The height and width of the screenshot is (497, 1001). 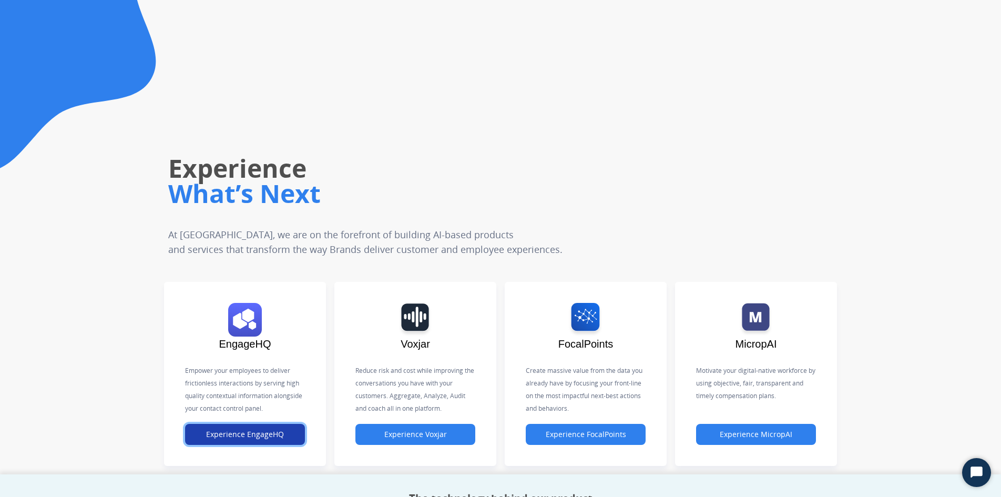 What do you see at coordinates (756, 344) in the screenshot?
I see `span: MicropAI` at bounding box center [756, 344].